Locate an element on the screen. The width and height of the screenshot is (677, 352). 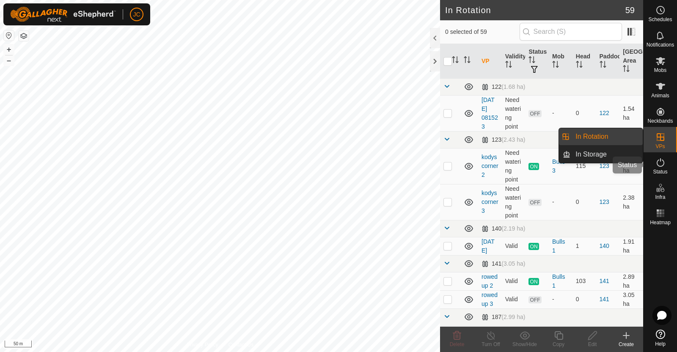
td: 3.05 ha is located at coordinates (632, 299).